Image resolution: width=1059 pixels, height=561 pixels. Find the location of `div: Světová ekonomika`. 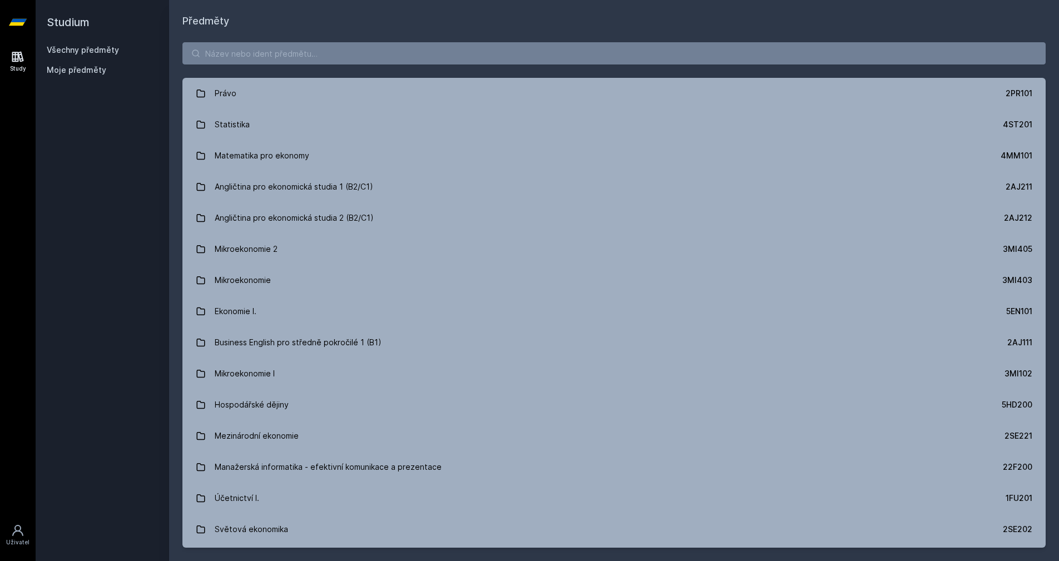

div: Světová ekonomika is located at coordinates (251, 529).